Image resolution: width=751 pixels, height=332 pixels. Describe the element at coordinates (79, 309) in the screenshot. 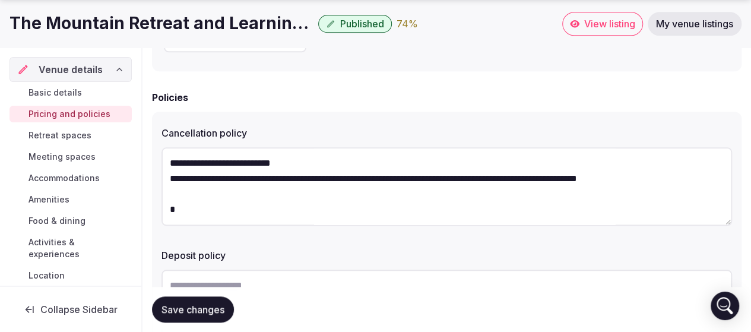

I see `span: Collapse Sidebar` at that location.